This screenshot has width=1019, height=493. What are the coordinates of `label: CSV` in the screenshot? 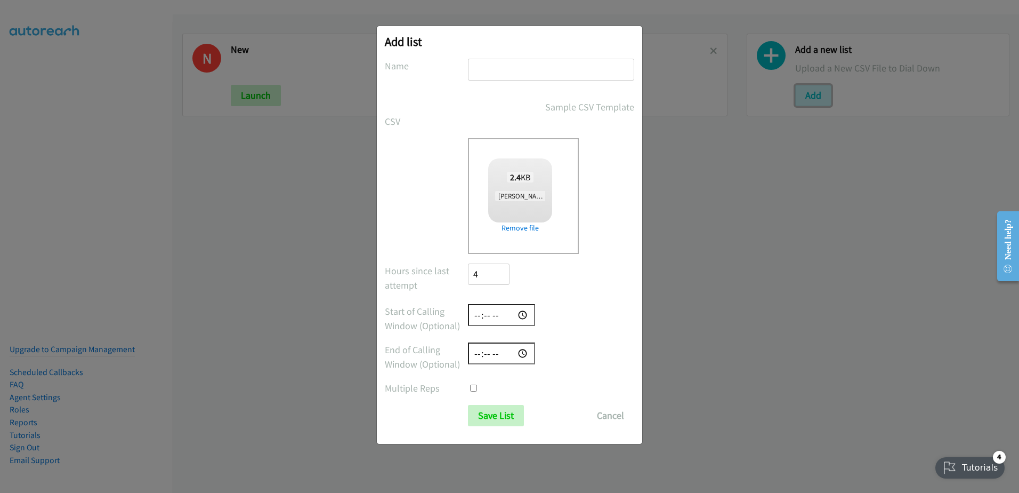 It's located at (426, 121).